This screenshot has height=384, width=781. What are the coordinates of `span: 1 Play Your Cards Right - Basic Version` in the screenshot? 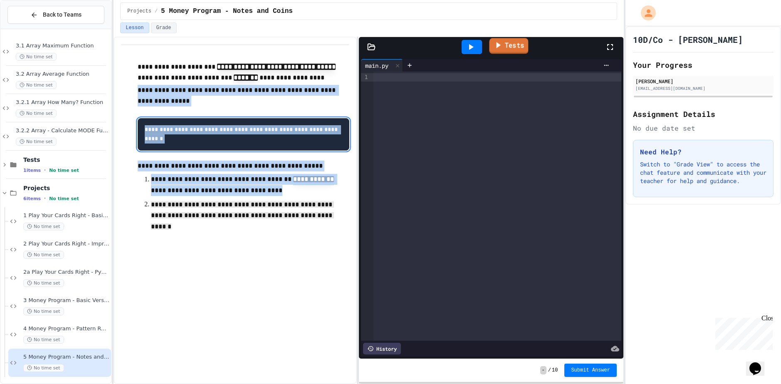 It's located at (66, 215).